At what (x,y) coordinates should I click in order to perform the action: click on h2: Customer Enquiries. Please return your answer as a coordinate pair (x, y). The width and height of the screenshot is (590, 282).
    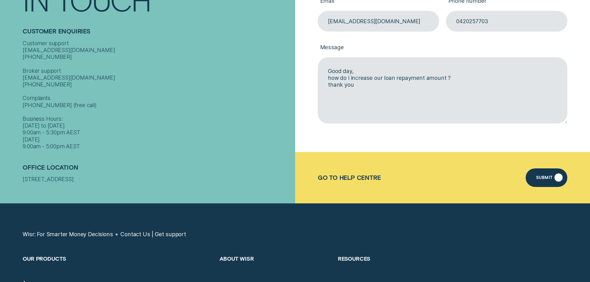
    Looking at the image, I should click on (157, 34).